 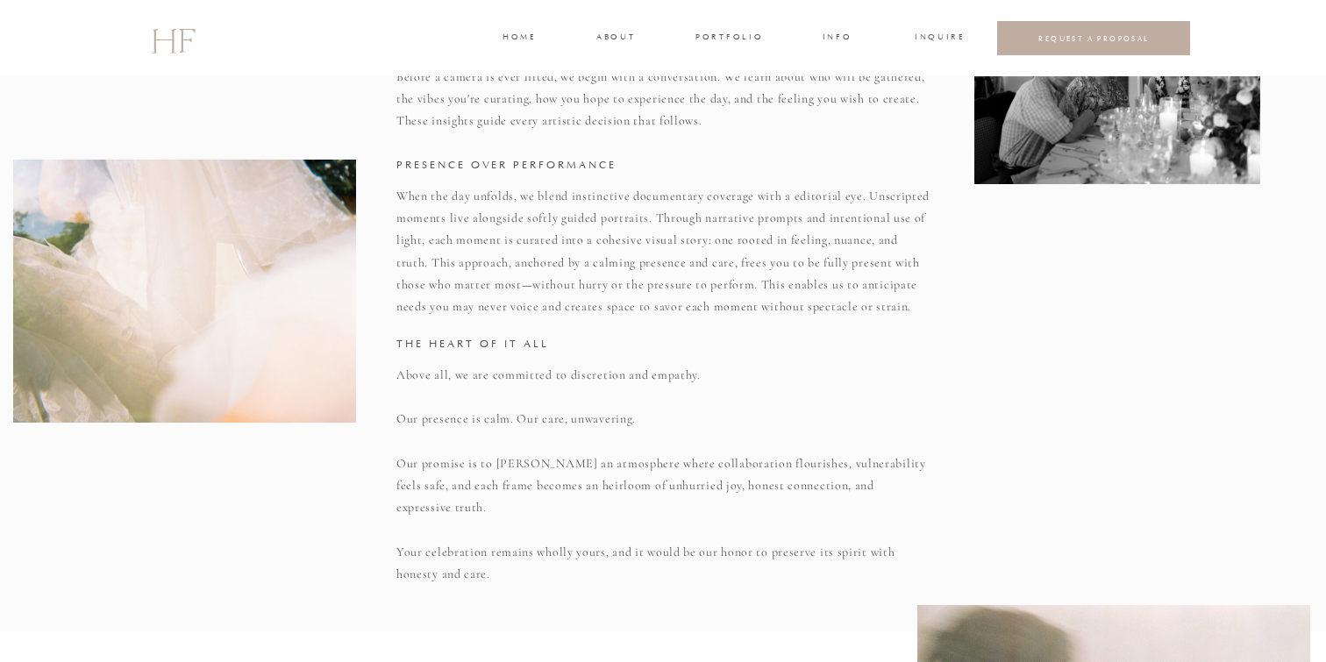 What do you see at coordinates (663, 162) in the screenshot?
I see `h3: Presence Over Performance` at bounding box center [663, 162].